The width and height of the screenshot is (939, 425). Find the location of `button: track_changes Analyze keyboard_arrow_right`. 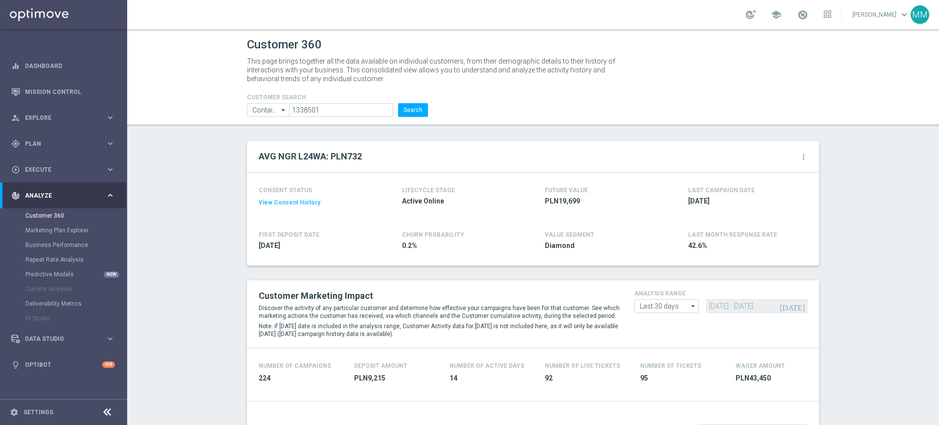

button: track_changes Analyze keyboard_arrow_right is located at coordinates (63, 196).